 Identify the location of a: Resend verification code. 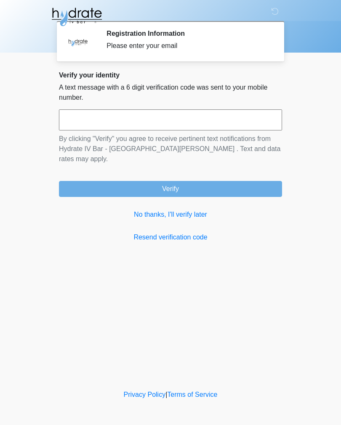
(170, 237).